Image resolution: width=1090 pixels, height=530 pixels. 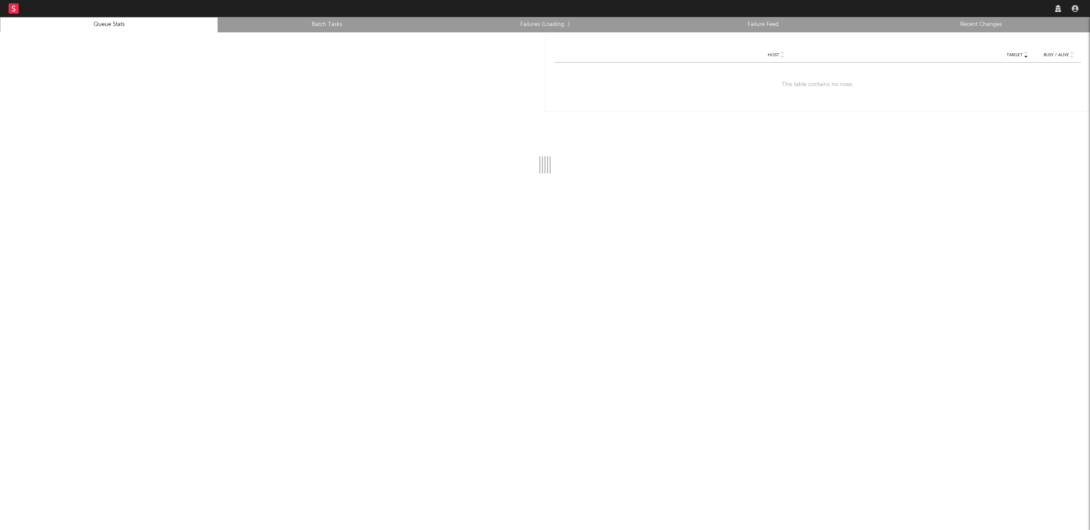 What do you see at coordinates (773, 55) in the screenshot?
I see `span: Host` at bounding box center [773, 55].